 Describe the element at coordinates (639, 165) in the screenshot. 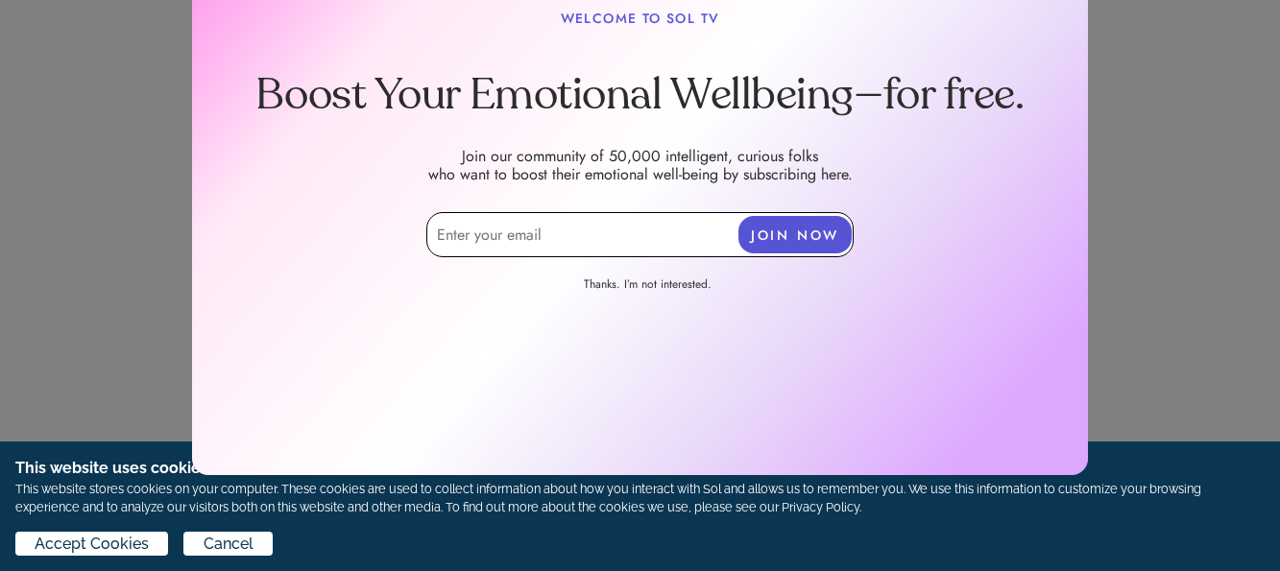

I see `p: Join our community of 50,000 intelligent, curious folks who want to boost their emotional well-be...` at that location.